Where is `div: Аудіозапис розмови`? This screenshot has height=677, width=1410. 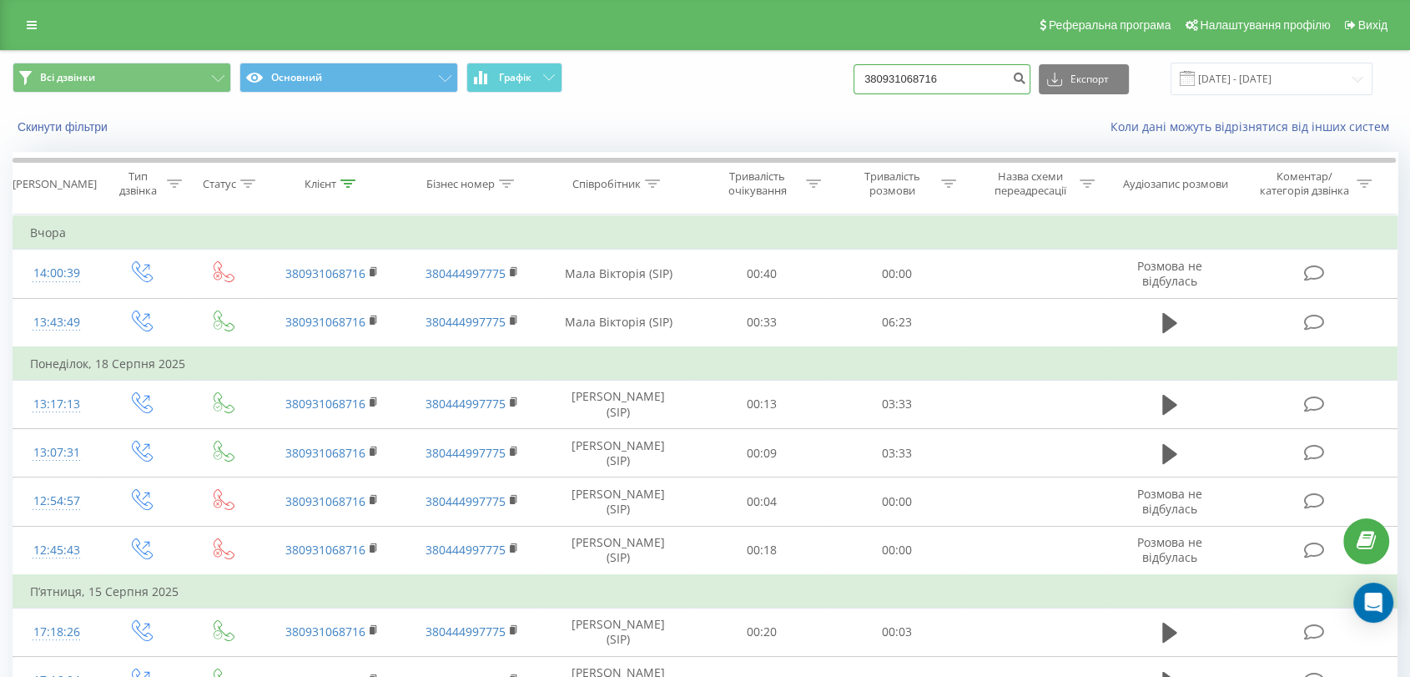
div: Аудіозапис розмови is located at coordinates (1175, 184).